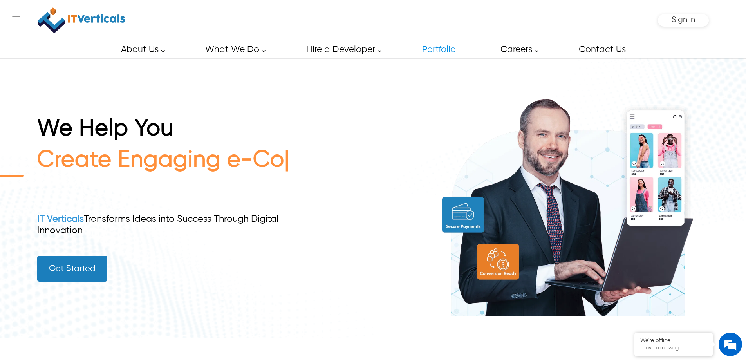  What do you see at coordinates (72, 269) in the screenshot?
I see `a: Get Started` at bounding box center [72, 269].